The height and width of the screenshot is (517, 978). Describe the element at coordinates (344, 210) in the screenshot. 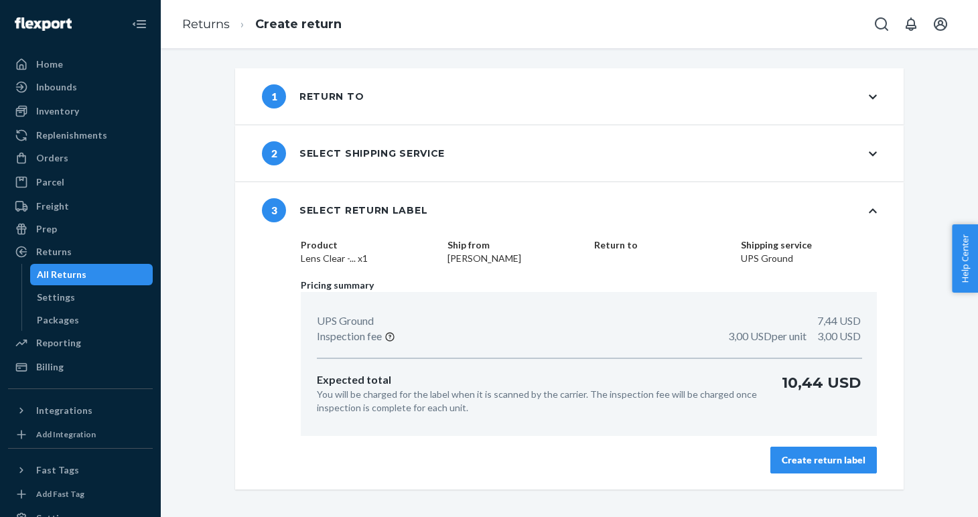

I see `div: Select return label` at that location.